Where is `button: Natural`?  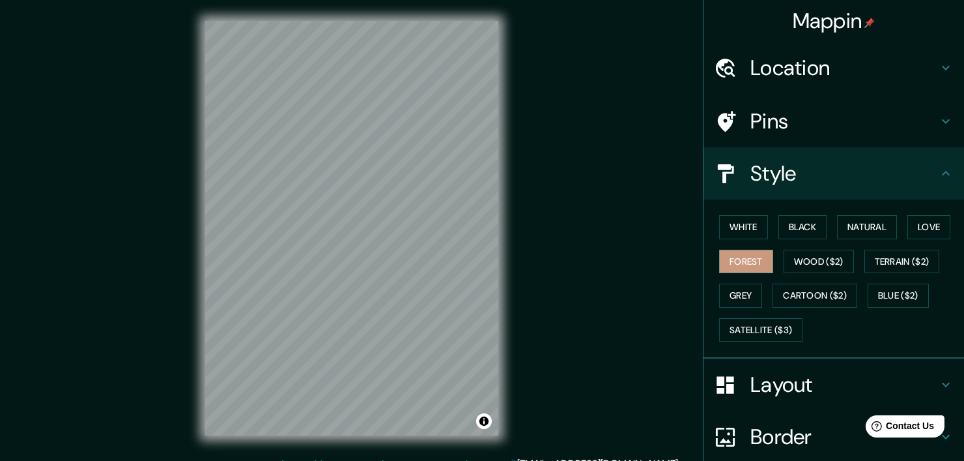
button: Natural is located at coordinates (867, 227).